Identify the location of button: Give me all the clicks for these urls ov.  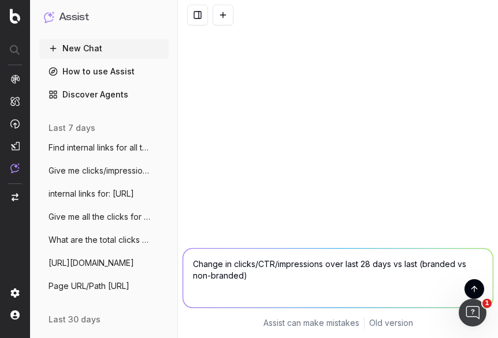
(104, 217).